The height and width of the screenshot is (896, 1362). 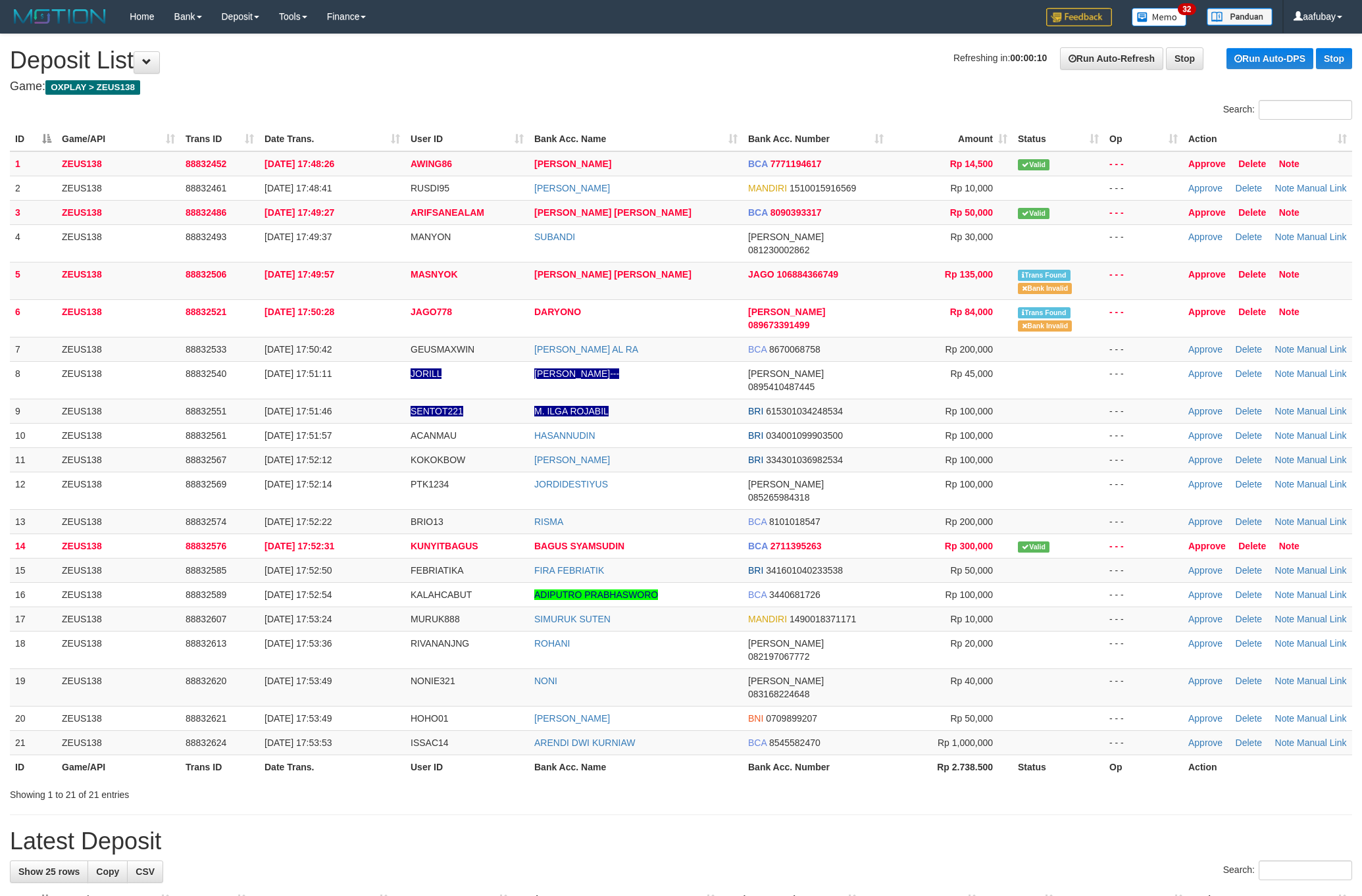 What do you see at coordinates (206, 275) in the screenshot?
I see `span: 88832506` at bounding box center [206, 275].